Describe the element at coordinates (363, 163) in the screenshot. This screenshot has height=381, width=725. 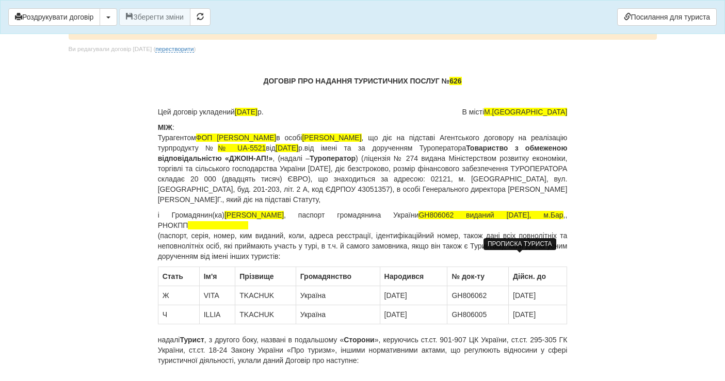
I see `p: : Турагентом в особі , що діє на підставі Агентського договору на реалізацію турпродукту № від р....` at that location.